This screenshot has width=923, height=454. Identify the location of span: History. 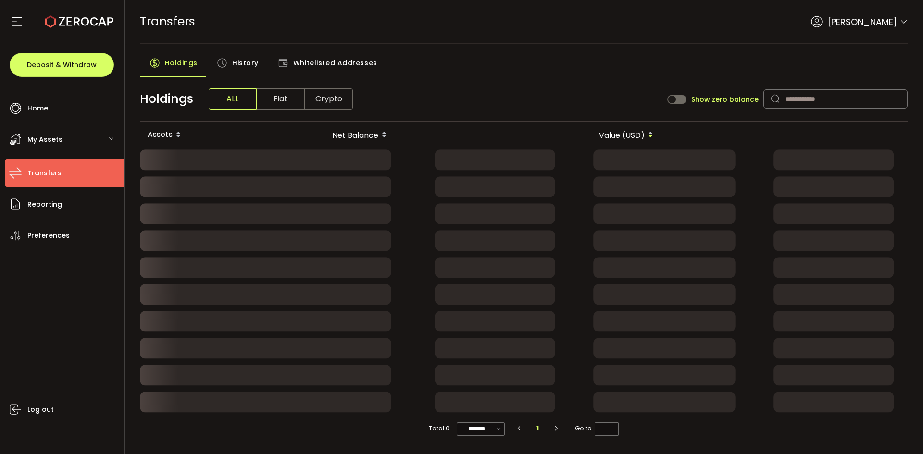
(245, 63).